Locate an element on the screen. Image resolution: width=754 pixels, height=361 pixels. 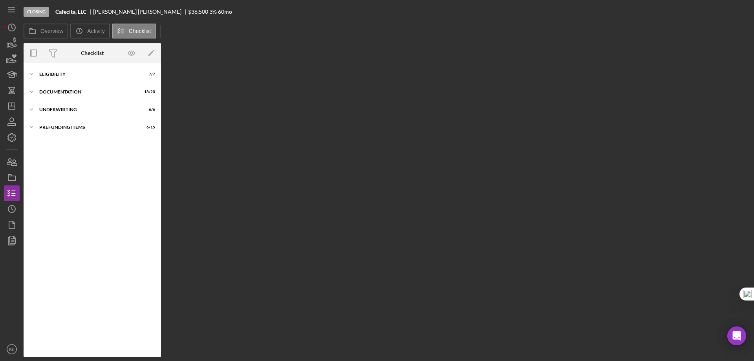
text: RK is located at coordinates (12, 349).